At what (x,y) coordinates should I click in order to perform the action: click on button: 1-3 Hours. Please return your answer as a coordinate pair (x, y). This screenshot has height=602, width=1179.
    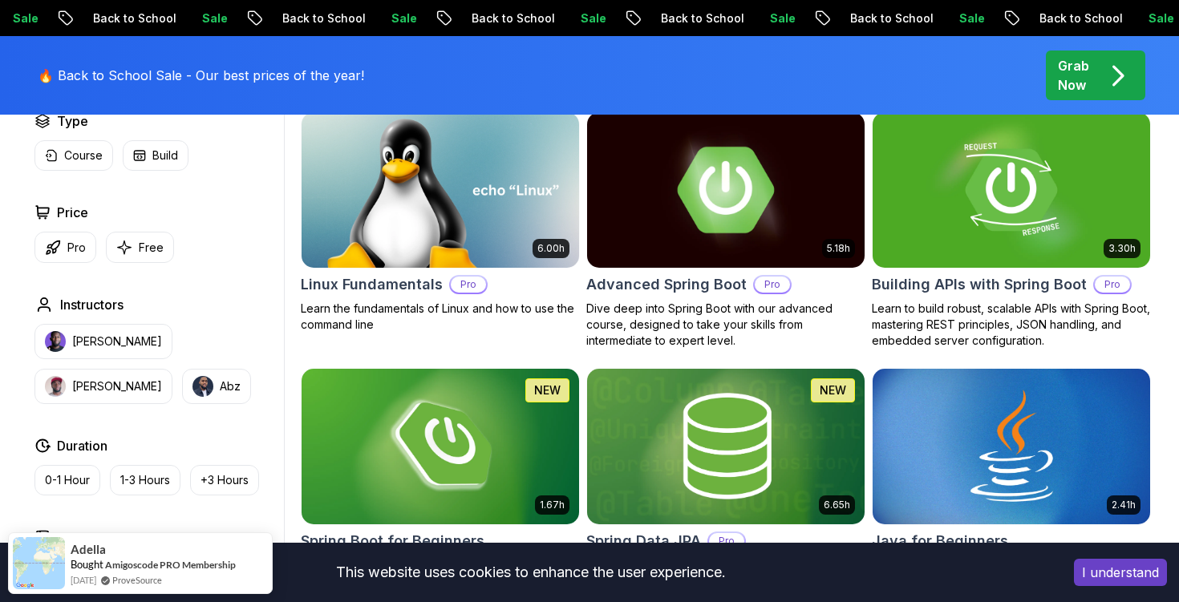
    Looking at the image, I should click on (145, 481).